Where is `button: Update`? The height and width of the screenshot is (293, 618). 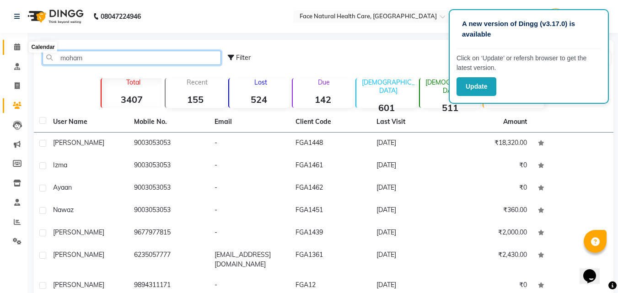 button: Update is located at coordinates (476, 86).